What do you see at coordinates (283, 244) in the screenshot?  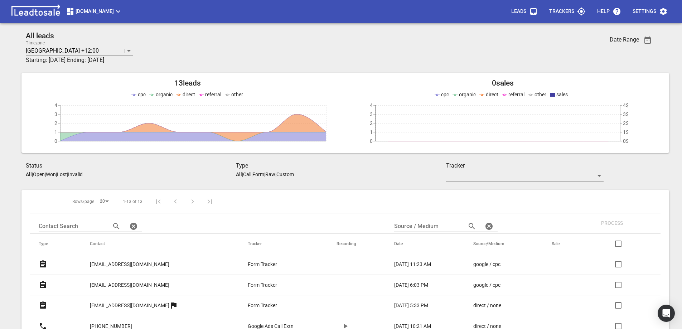 I see `th: Tracker` at bounding box center [283, 244].